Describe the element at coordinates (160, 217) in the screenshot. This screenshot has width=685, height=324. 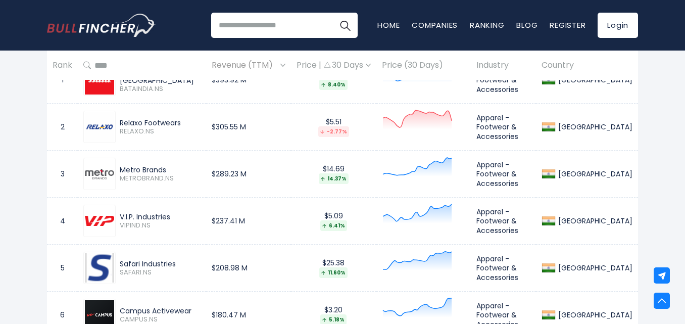
I see `div: V.I.P. Industries` at that location.